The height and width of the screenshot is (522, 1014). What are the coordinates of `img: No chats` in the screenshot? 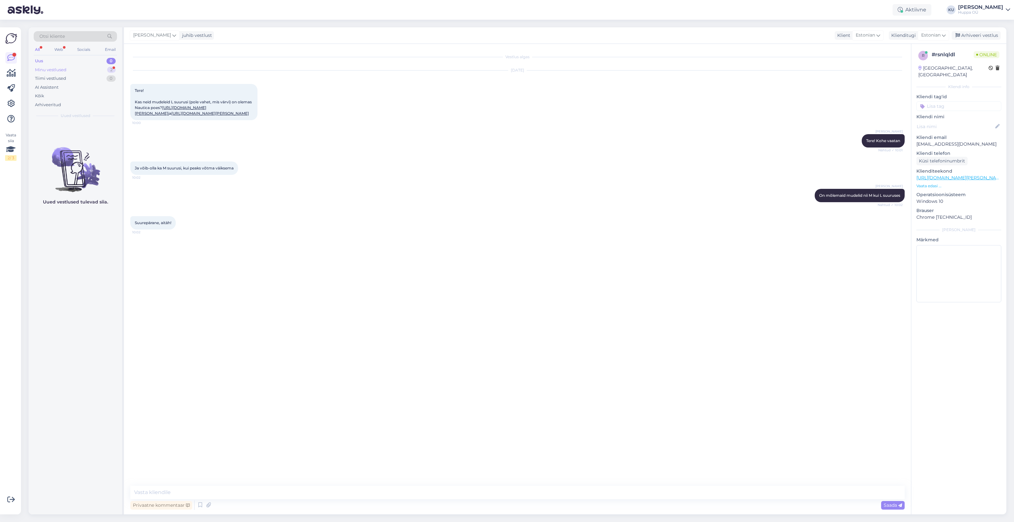 It's located at (75, 164).